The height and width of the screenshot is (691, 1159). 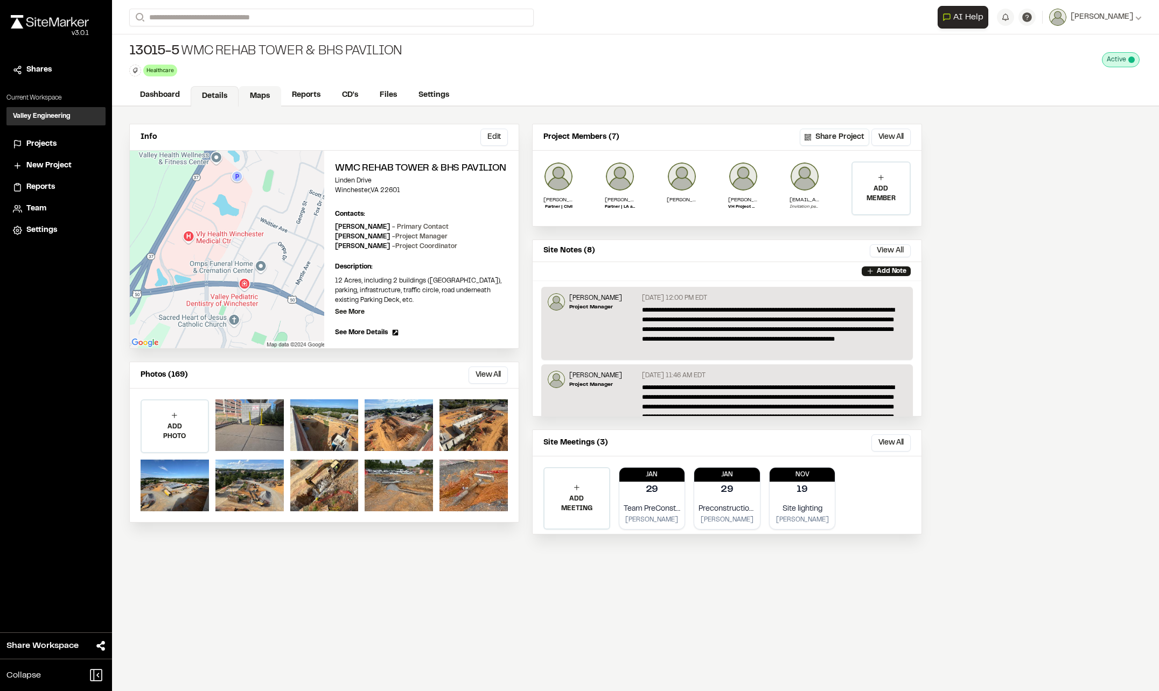 I want to click on p: Team PreConstruction Meeting, so click(x=652, y=509).